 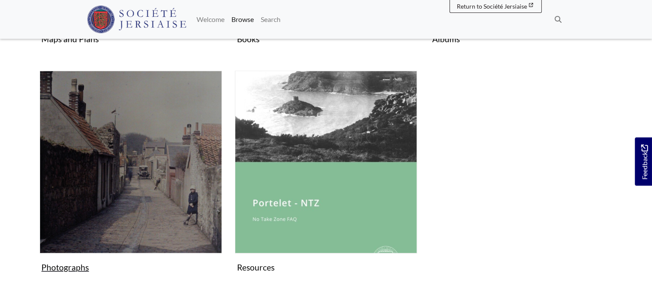 I want to click on a: Would you like to provide feedback?, so click(x=644, y=162).